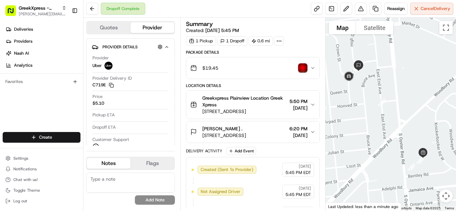 The width and height of the screenshot is (456, 211). Describe the element at coordinates (432, 9) in the screenshot. I see `button: CancelDelivery` at that location.